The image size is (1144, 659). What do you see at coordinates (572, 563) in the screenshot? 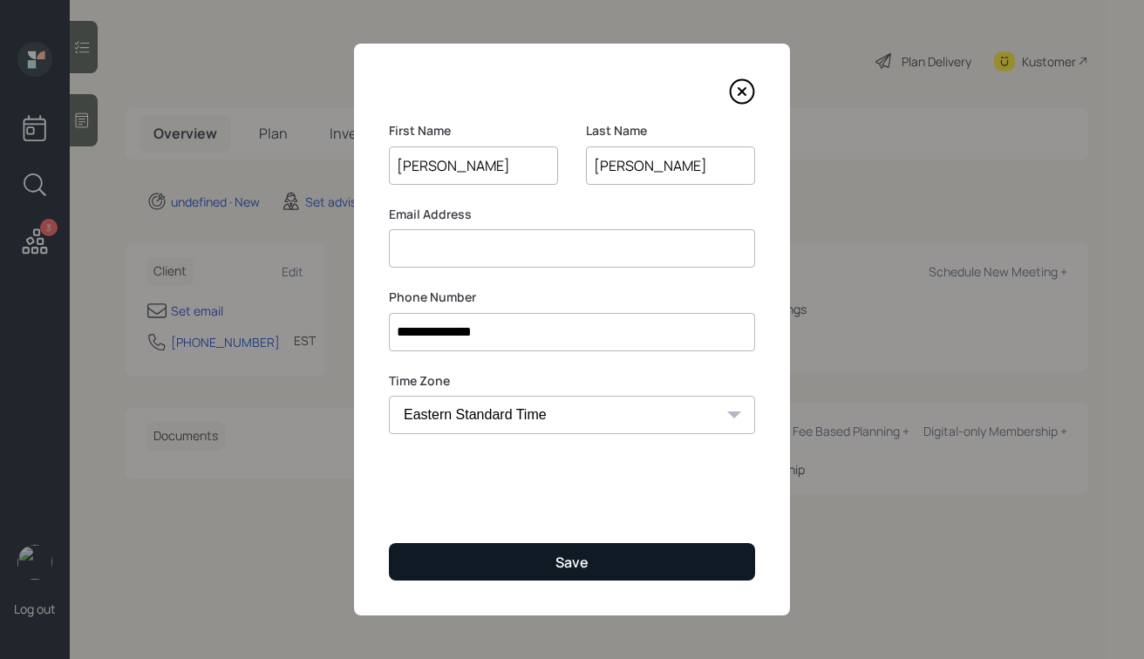
I see `div: Save` at bounding box center [572, 563].